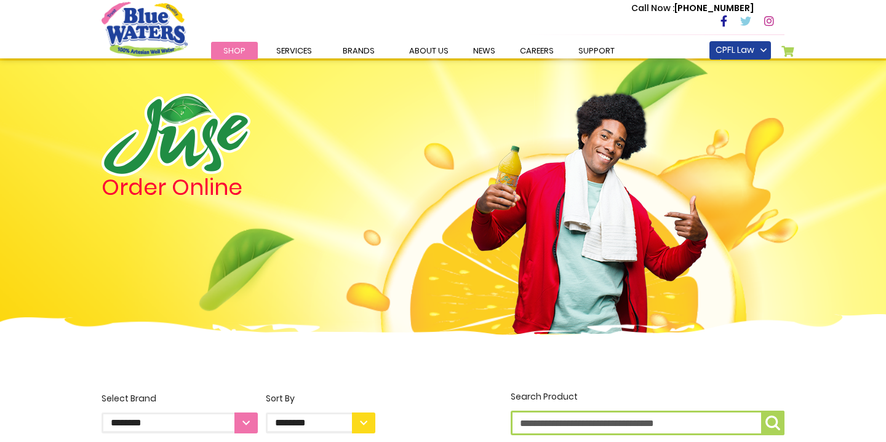 The width and height of the screenshot is (886, 442). I want to click on img: man.png, so click(589, 202).